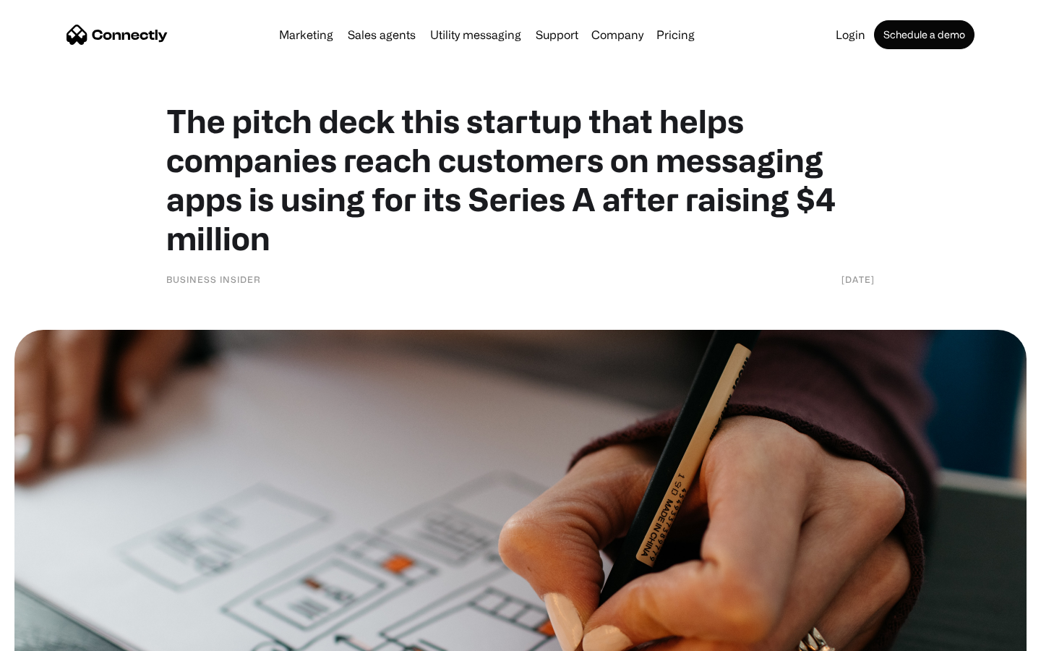 The height and width of the screenshot is (651, 1041). I want to click on div: Company, so click(617, 35).